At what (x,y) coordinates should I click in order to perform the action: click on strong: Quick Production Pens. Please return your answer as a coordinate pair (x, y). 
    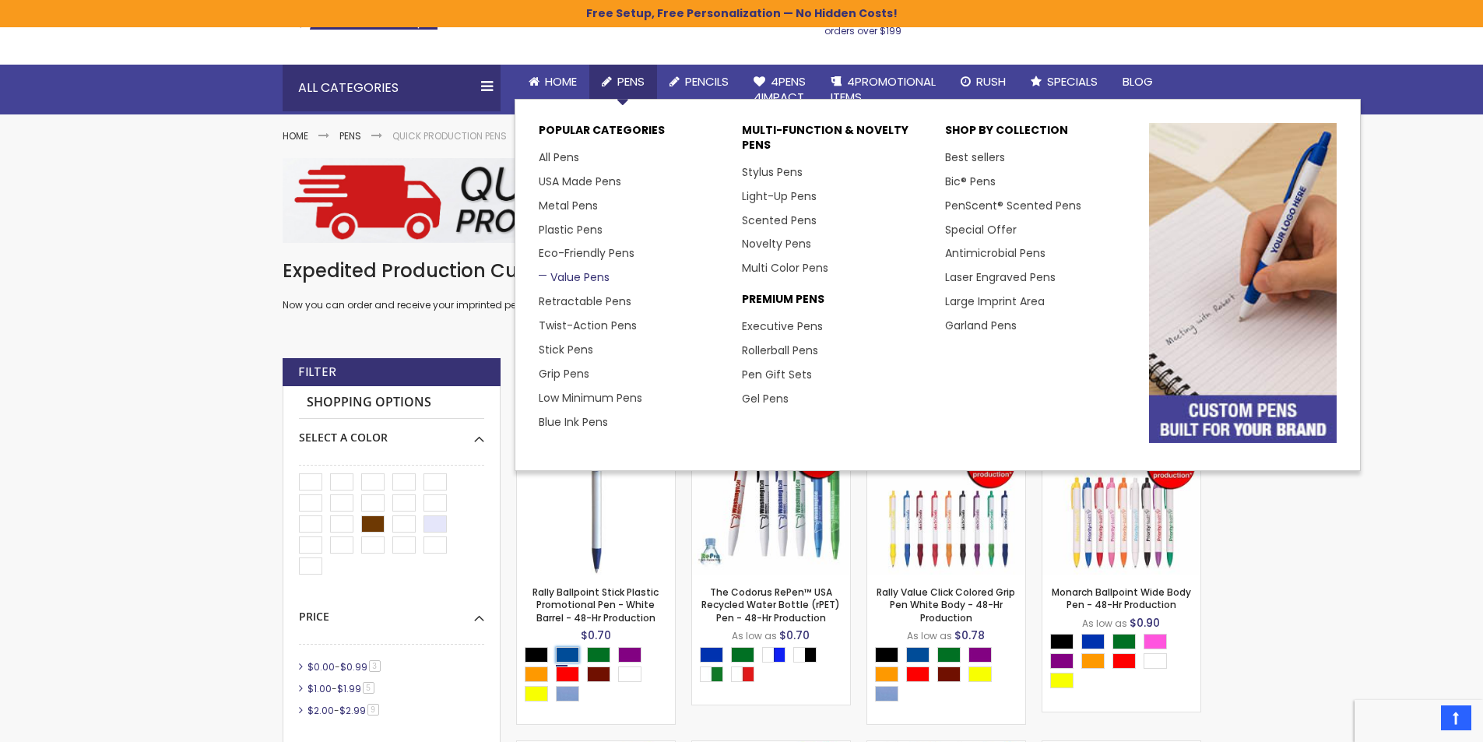
    Looking at the image, I should click on (449, 135).